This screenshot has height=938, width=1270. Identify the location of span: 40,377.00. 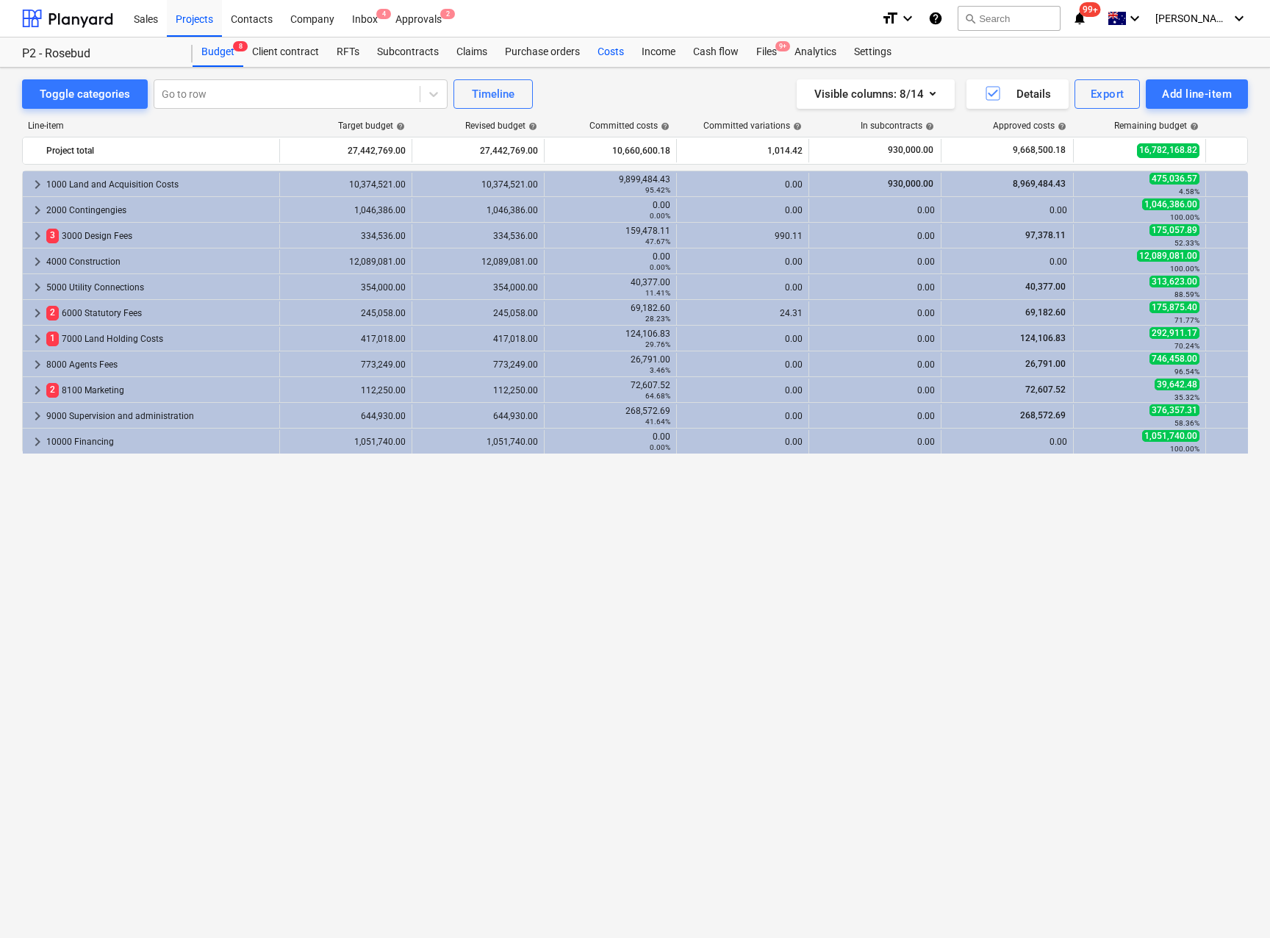
(1045, 287).